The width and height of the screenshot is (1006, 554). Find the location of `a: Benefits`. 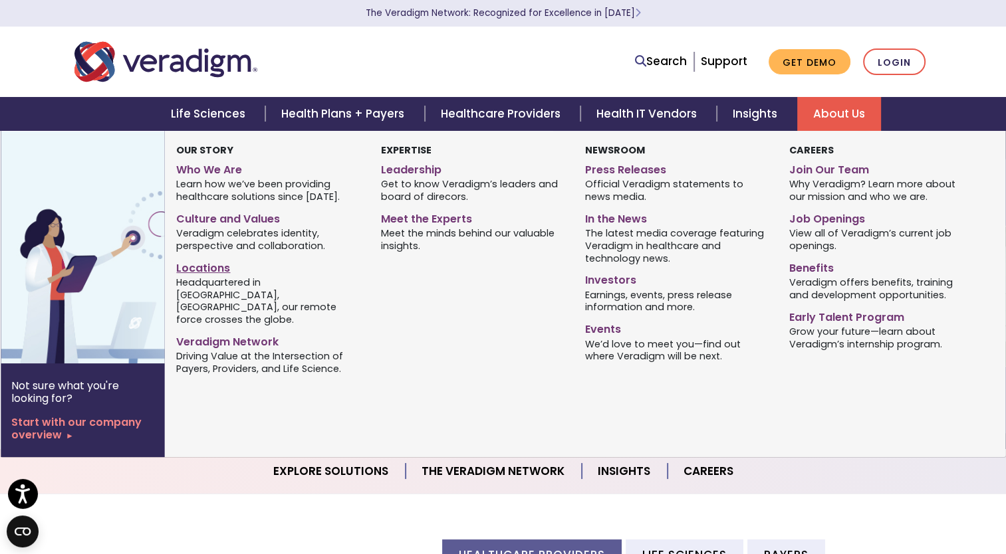

a: Benefits is located at coordinates (881, 266).